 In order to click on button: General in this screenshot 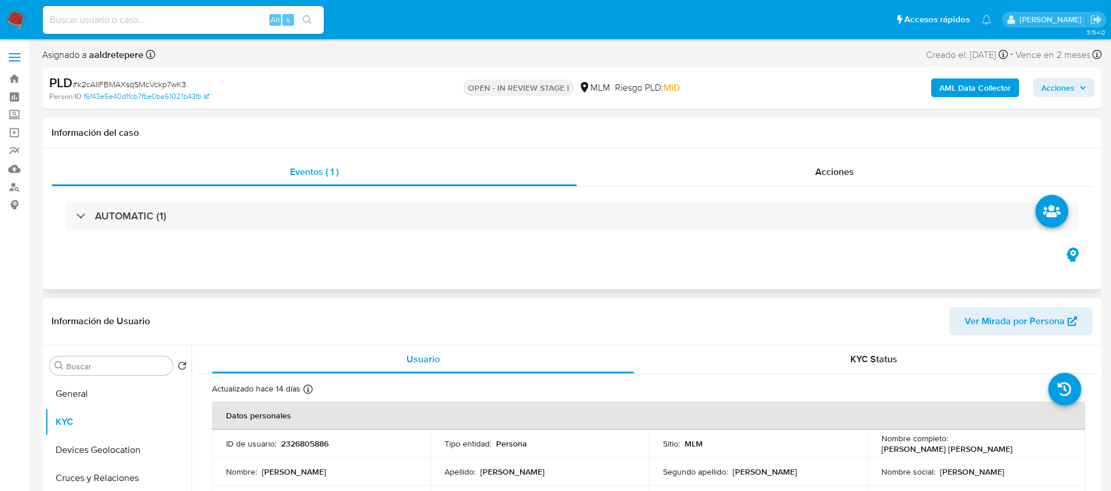, I will do `click(118, 394)`.